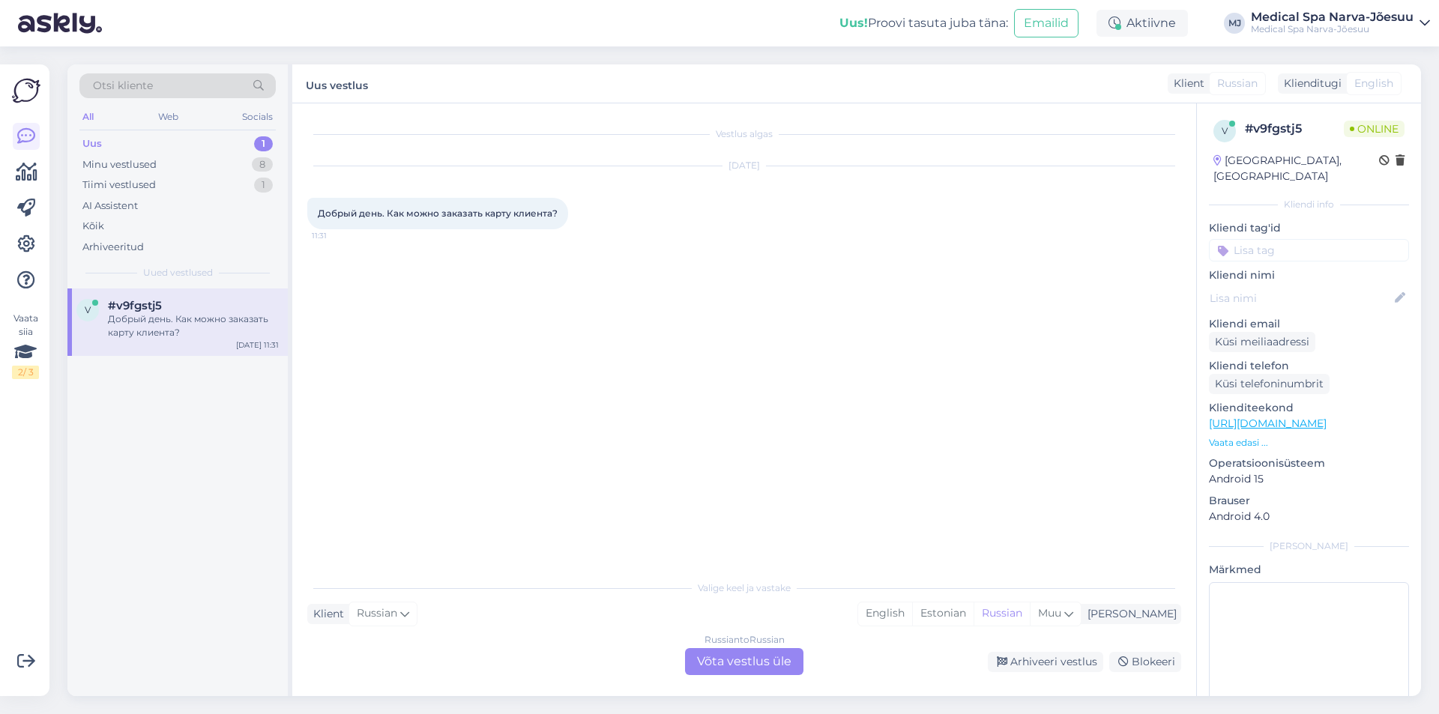 This screenshot has width=1439, height=714. What do you see at coordinates (26, 91) in the screenshot?
I see `img: Askly Logo` at bounding box center [26, 91].